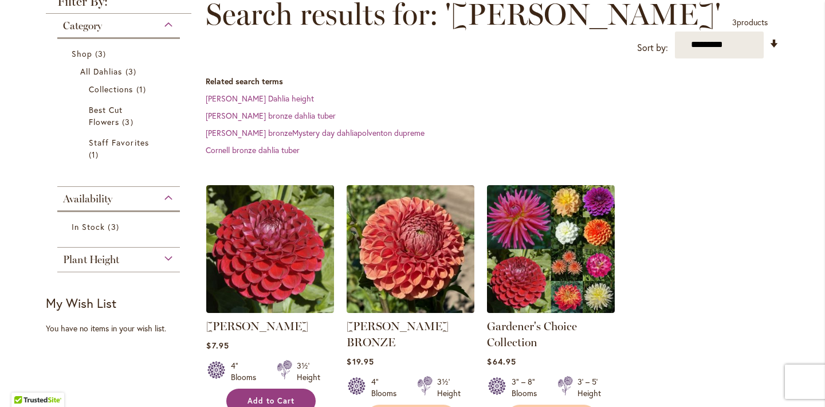  I want to click on span: $19.95, so click(360, 361).